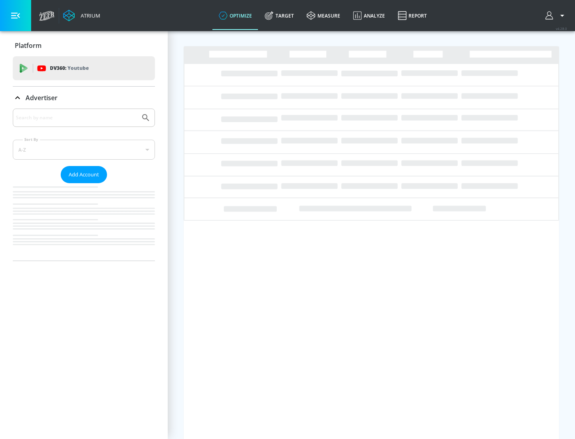 The image size is (575, 439). I want to click on label: Sort By, so click(31, 139).